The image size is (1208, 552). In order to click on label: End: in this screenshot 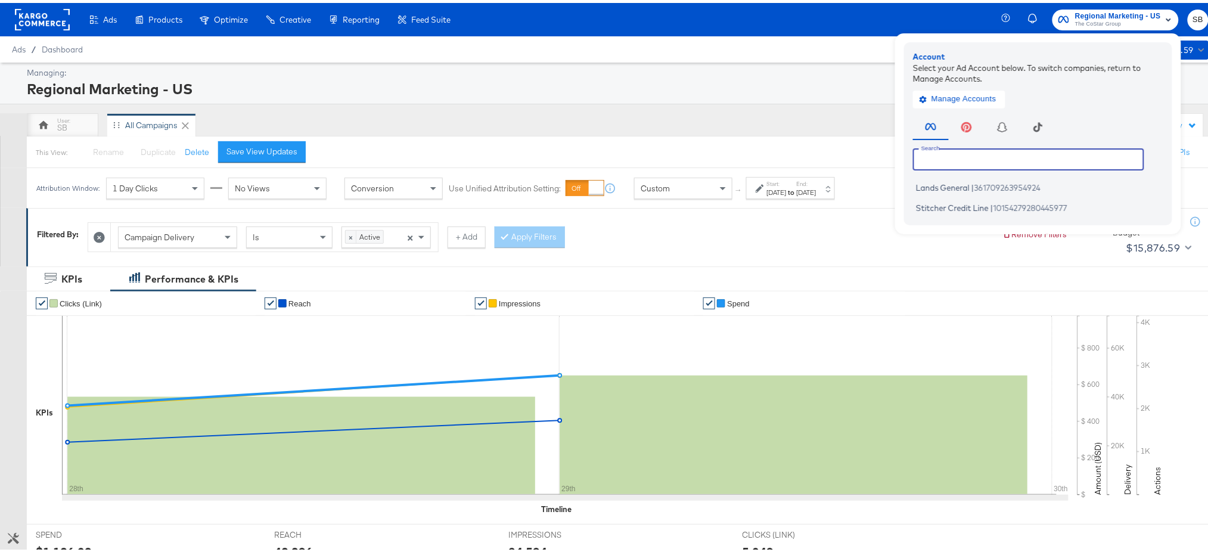, I will do `click(806, 181)`.